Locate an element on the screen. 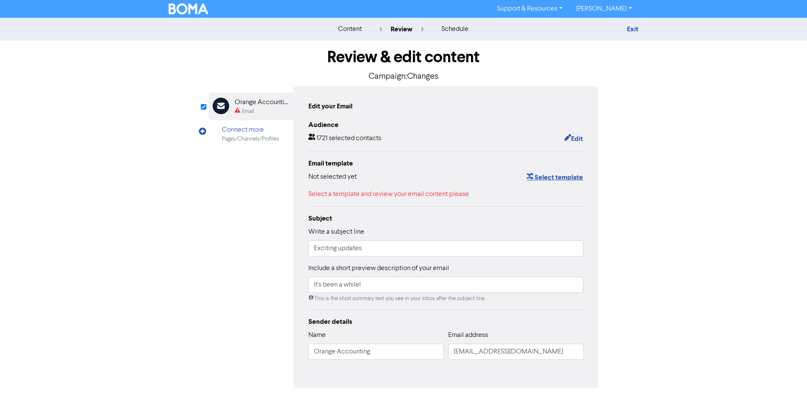 Image resolution: width=807 pixels, height=400 pixels. div: Orange AccountingEmail is located at coordinates (251, 106).